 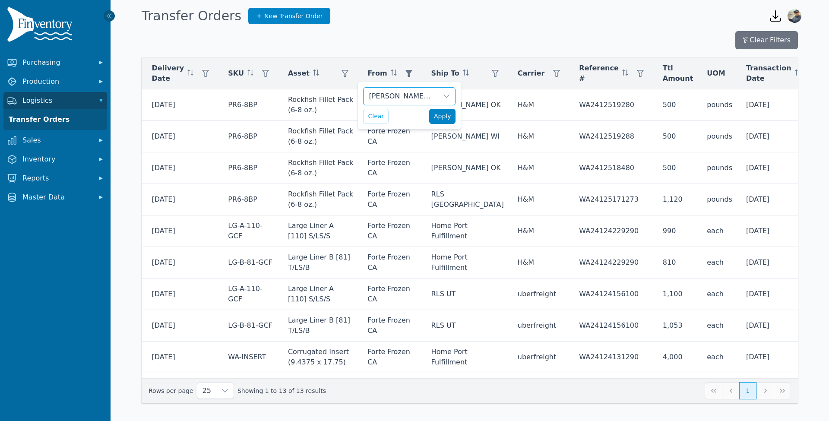 I want to click on a: New Transfer Order, so click(x=289, y=16).